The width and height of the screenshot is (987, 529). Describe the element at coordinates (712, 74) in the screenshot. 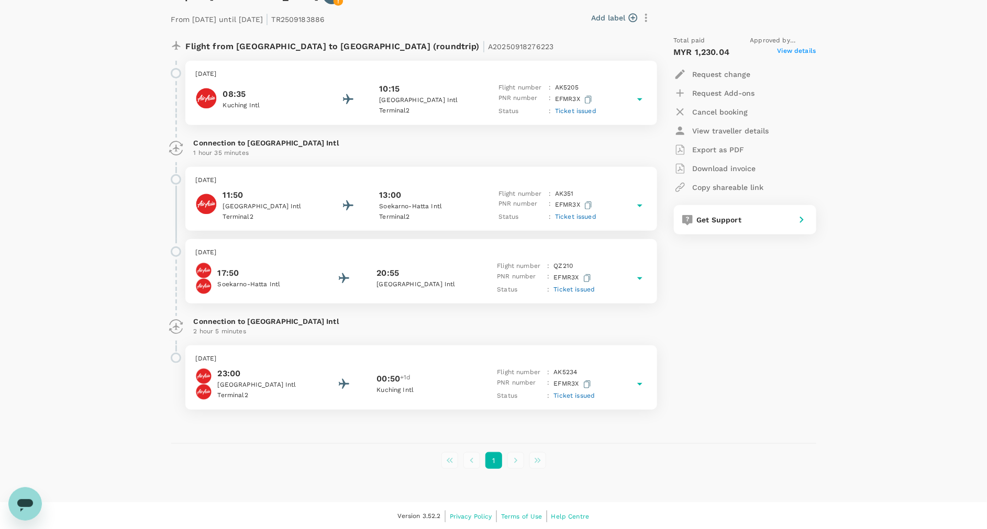

I see `button: Request change` at that location.